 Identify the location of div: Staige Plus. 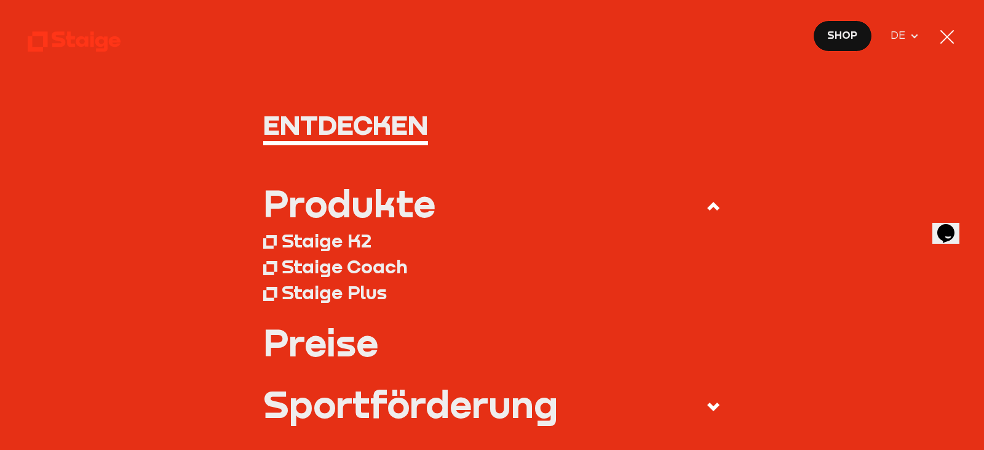
(334, 292).